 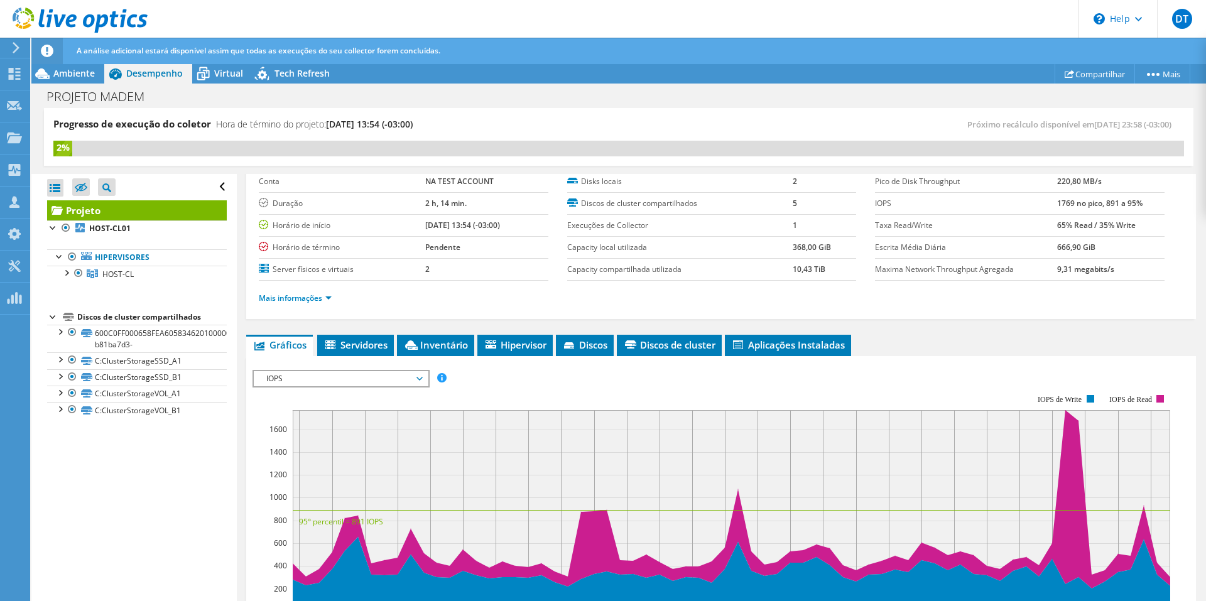 What do you see at coordinates (585, 345) in the screenshot?
I see `span: Discos` at bounding box center [585, 345].